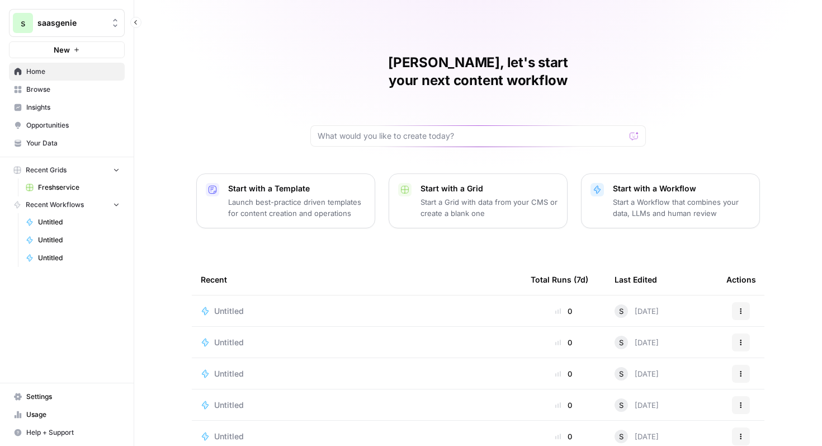  I want to click on a: Settings, so click(67, 397).